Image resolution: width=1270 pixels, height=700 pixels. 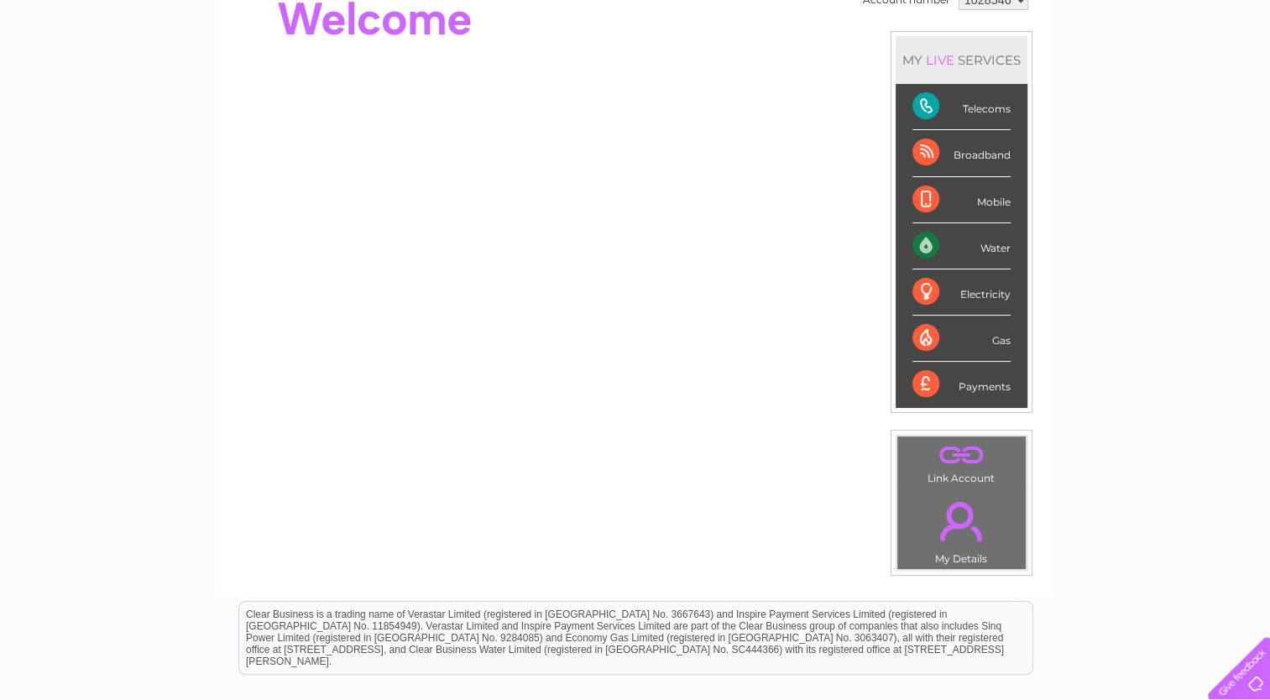 What do you see at coordinates (961, 292) in the screenshot?
I see `div: Electricity` at bounding box center [961, 292].